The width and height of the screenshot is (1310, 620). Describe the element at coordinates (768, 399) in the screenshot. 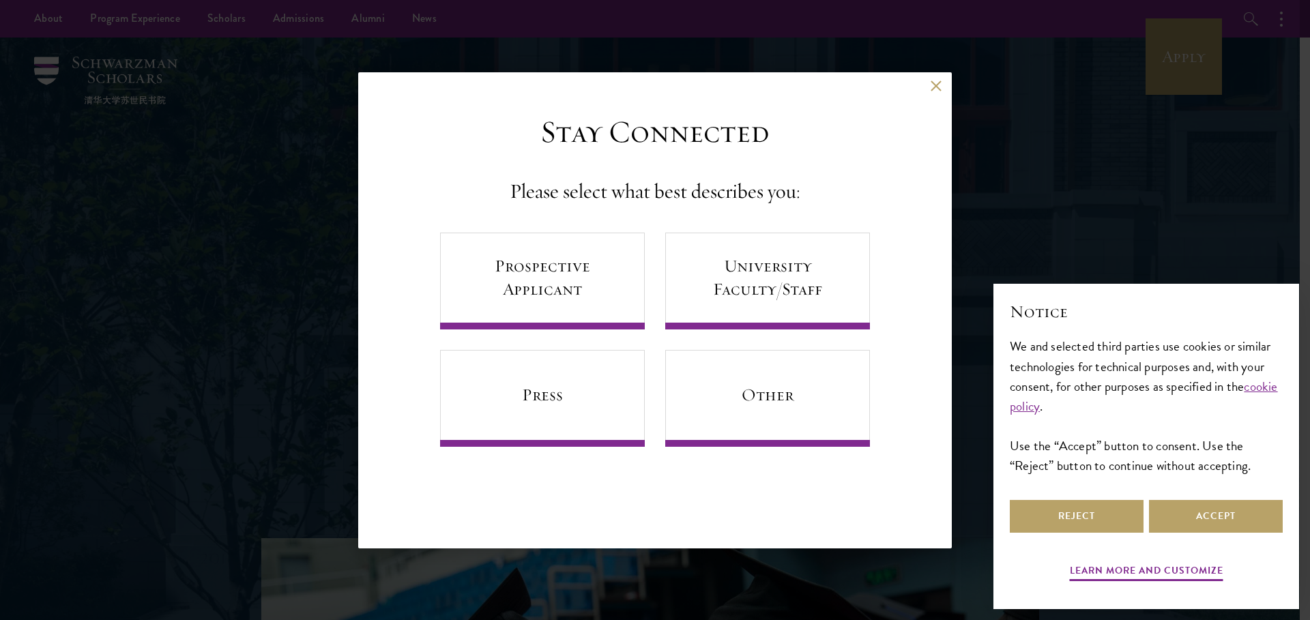

I see `a: Other` at that location.